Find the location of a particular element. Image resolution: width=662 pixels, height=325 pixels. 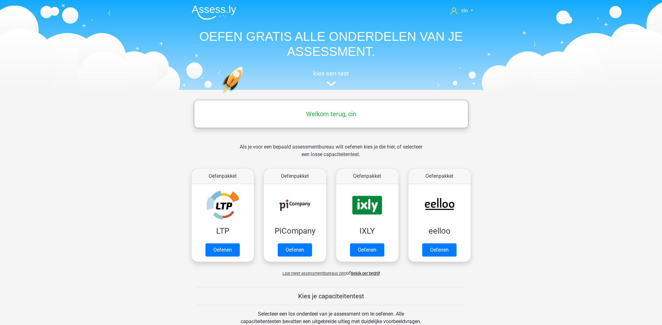

a: cin is located at coordinates (462, 11).